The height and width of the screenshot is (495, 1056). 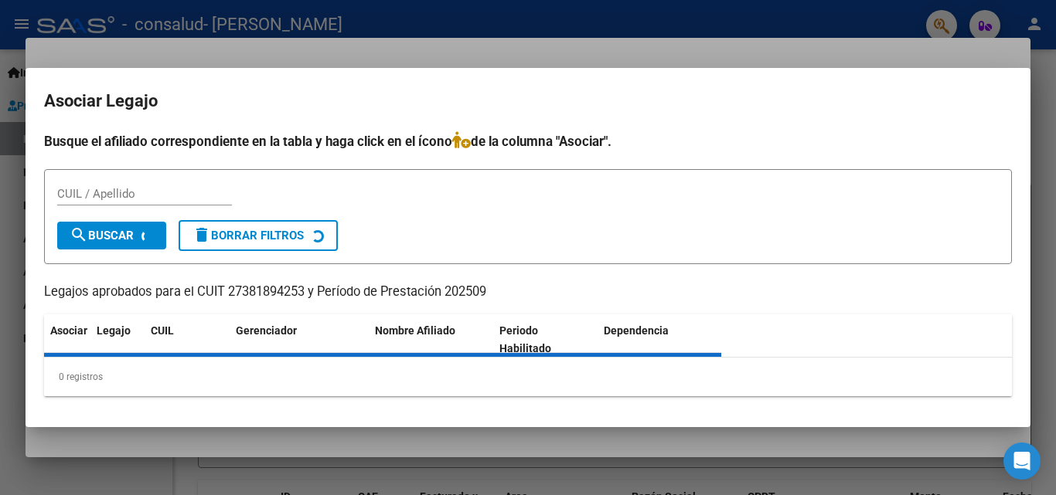 What do you see at coordinates (117, 340) in the screenshot?
I see `datatable-header-cell: Legajo` at bounding box center [117, 340].